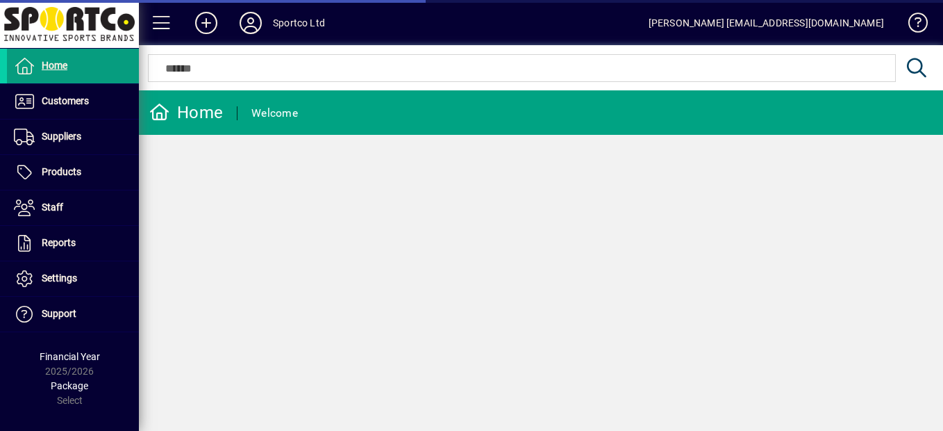 The height and width of the screenshot is (431, 943). I want to click on span: Customers, so click(65, 101).